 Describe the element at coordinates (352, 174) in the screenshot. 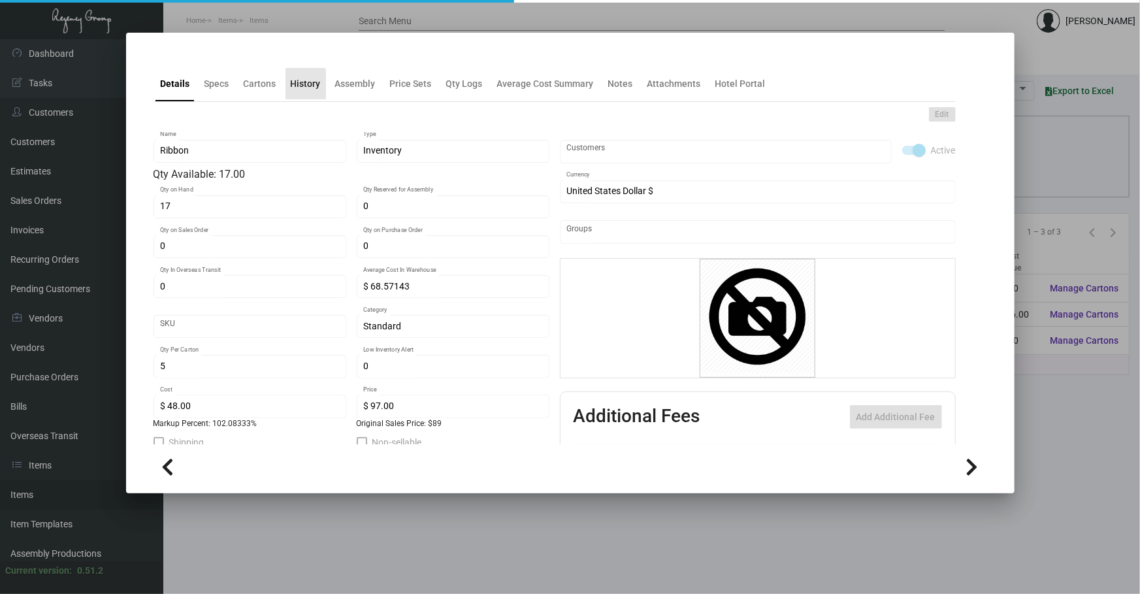

I see `div: Qty Available: 17.00` at that location.